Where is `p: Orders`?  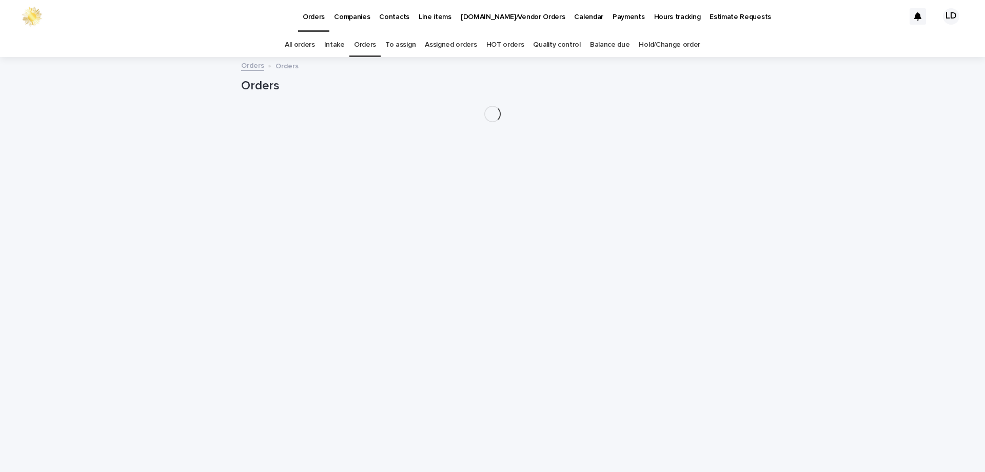 p: Orders is located at coordinates (287, 65).